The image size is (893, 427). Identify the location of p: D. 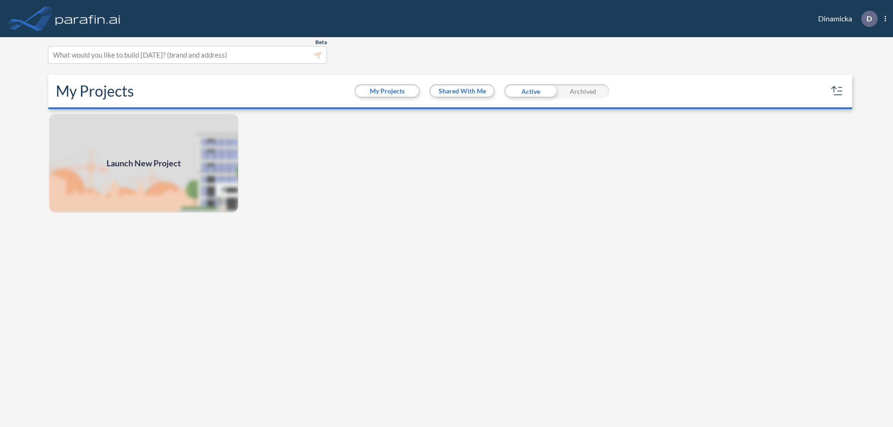
(869, 19).